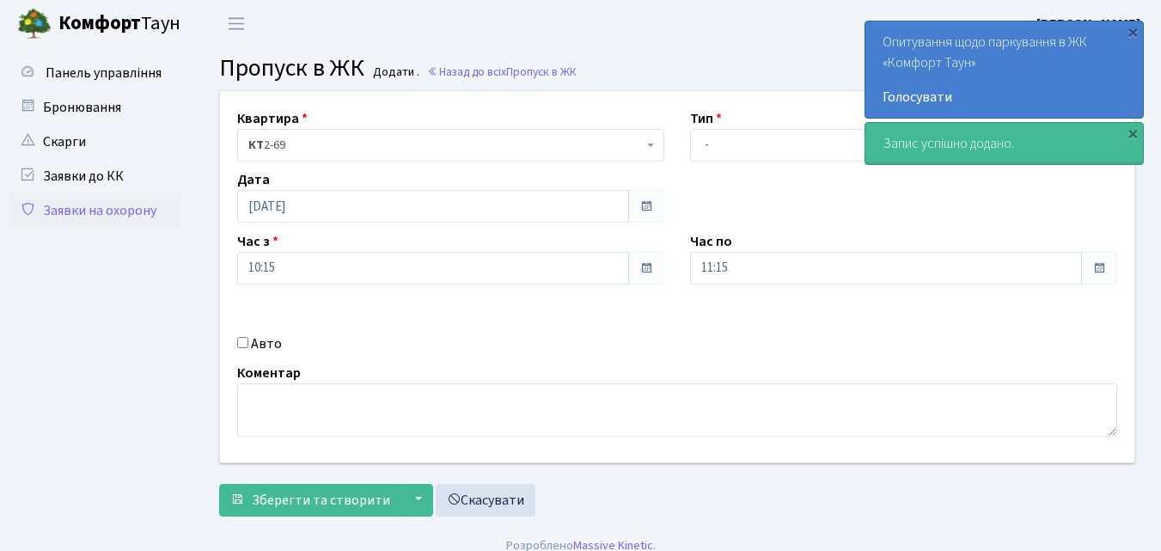  Describe the element at coordinates (272, 119) in the screenshot. I see `label: Квартира` at that location.